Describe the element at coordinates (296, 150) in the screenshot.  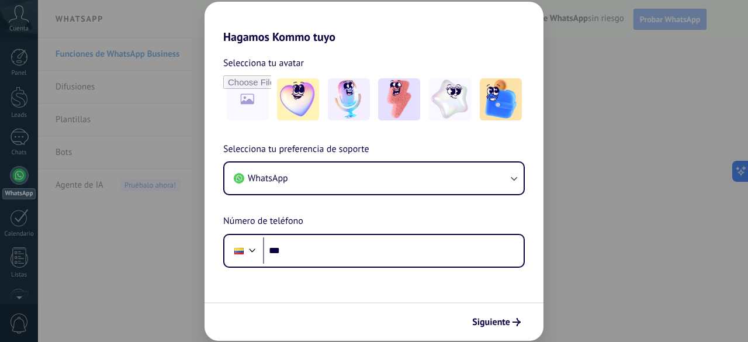
I see `span: Selecciona tu preferencia de soporte` at that location.